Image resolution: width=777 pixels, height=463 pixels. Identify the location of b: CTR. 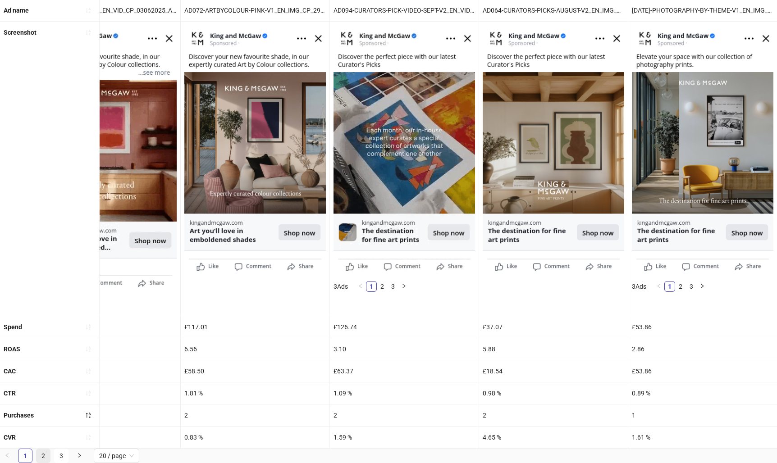
(9, 393).